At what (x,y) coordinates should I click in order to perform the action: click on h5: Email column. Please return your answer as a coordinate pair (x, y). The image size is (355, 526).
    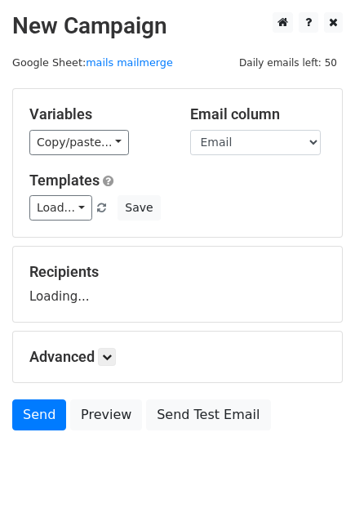
    Looking at the image, I should click on (258, 114).